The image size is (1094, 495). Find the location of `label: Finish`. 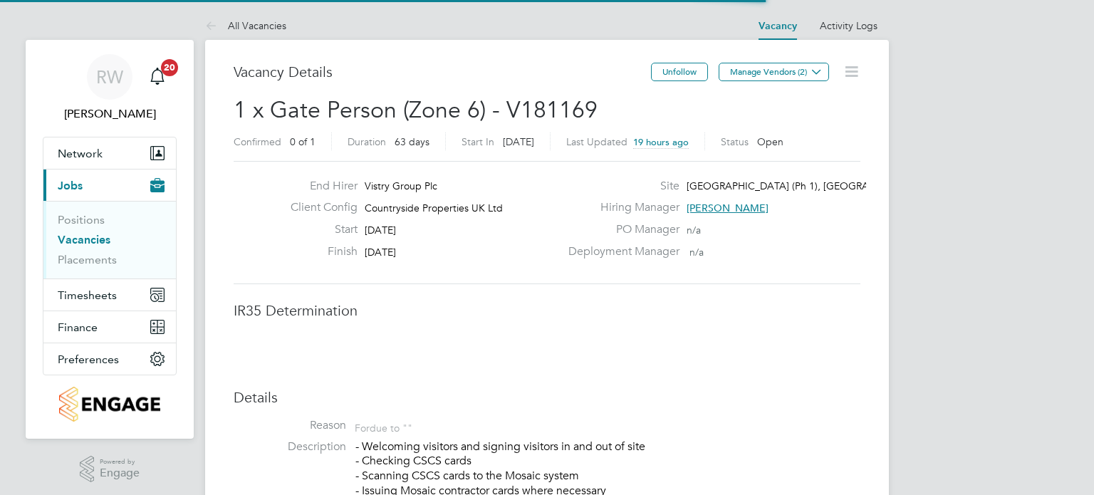

label: Finish is located at coordinates (318, 251).